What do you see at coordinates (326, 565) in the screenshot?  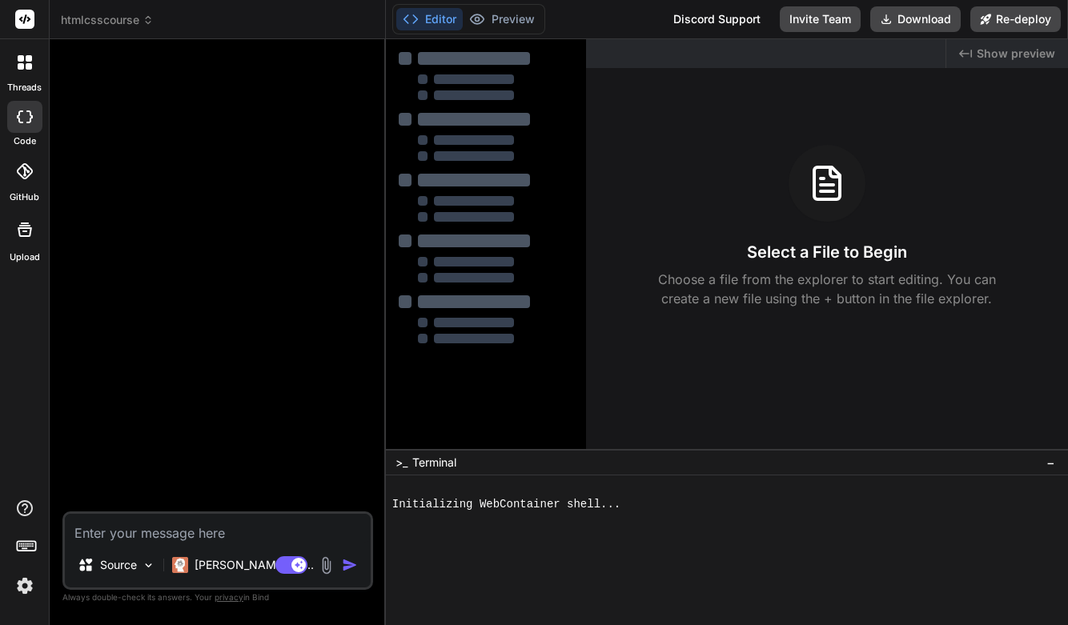 I see `img: attachment` at bounding box center [326, 565].